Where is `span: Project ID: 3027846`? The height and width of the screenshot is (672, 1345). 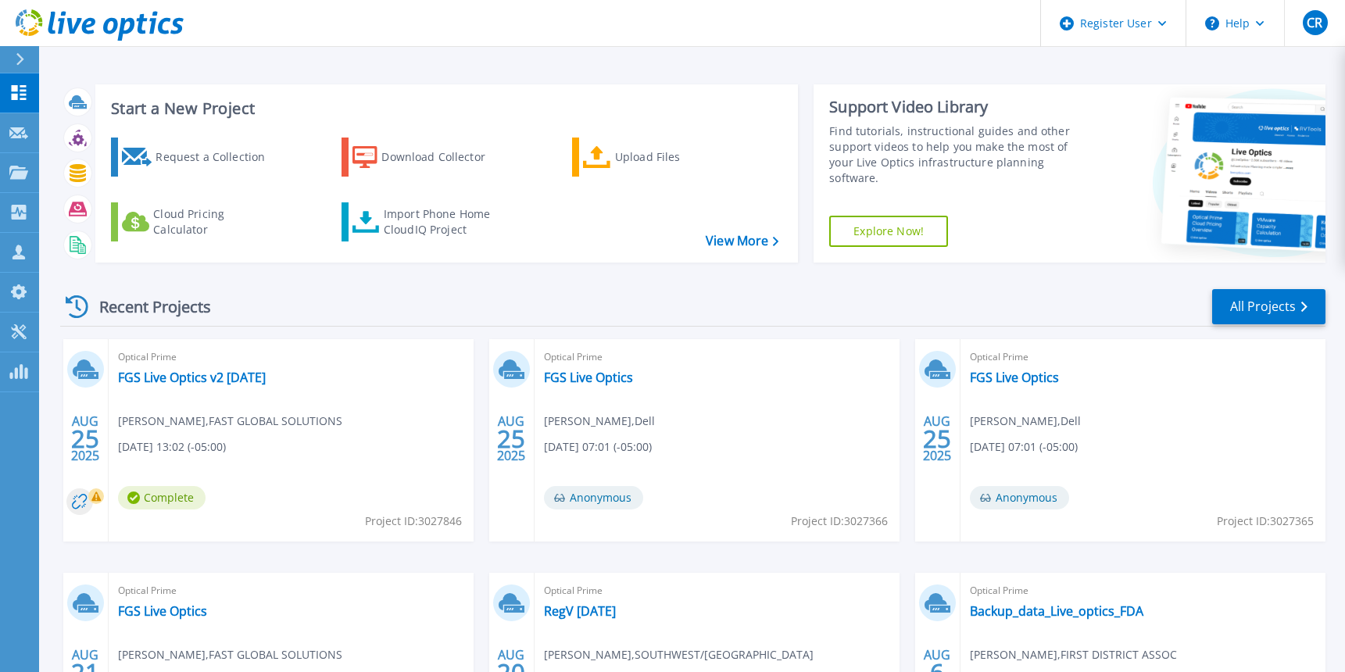 span: Project ID: 3027846 is located at coordinates (414, 521).